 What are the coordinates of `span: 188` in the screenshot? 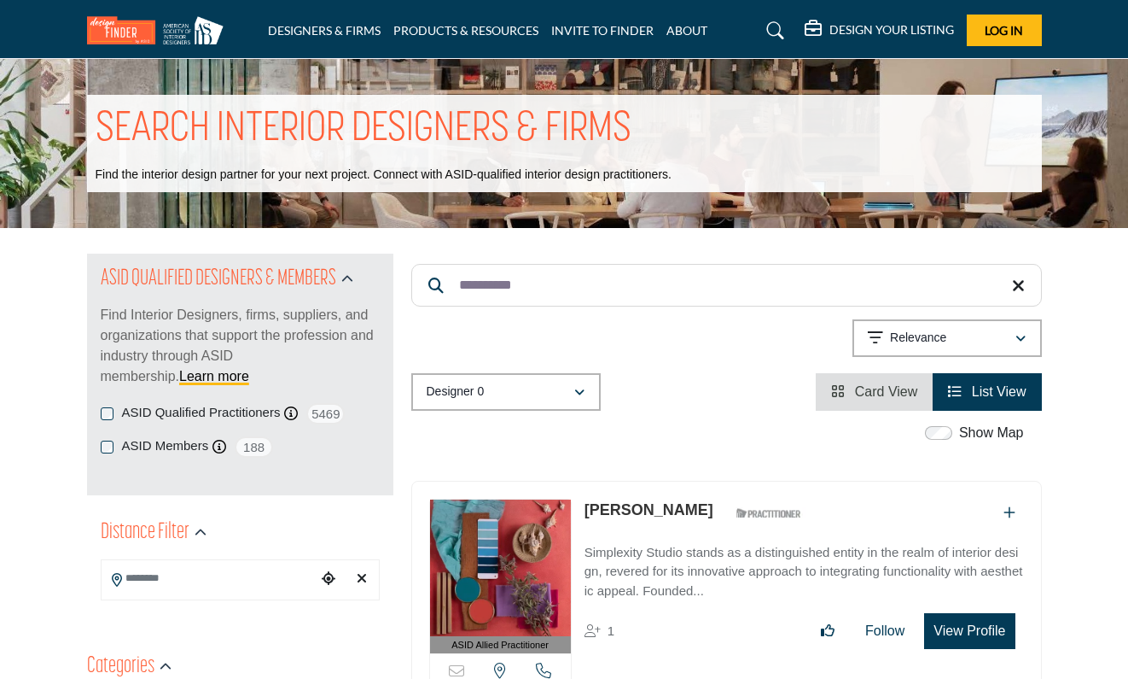 It's located at (254, 446).